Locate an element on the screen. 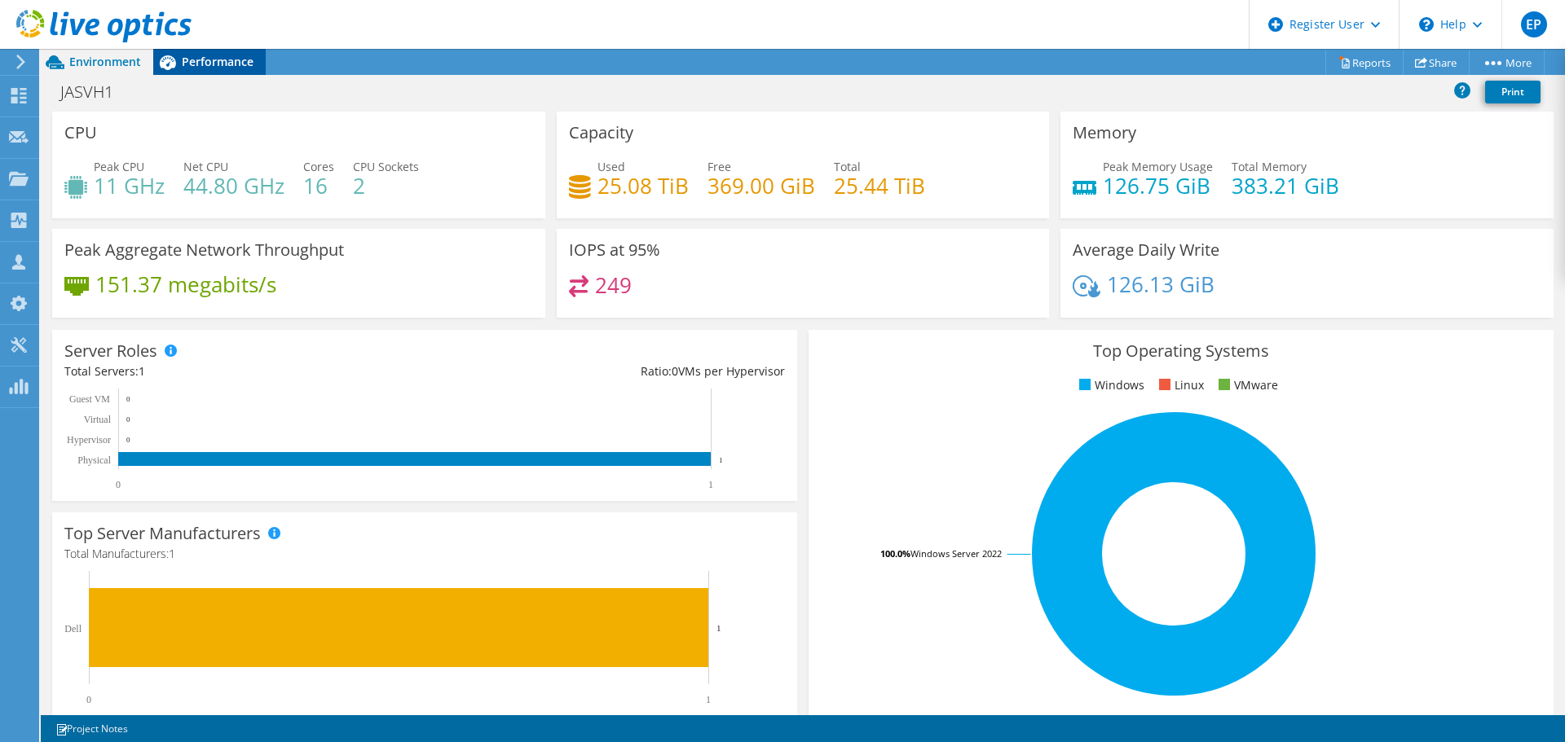  h4: 2 is located at coordinates (385, 186).